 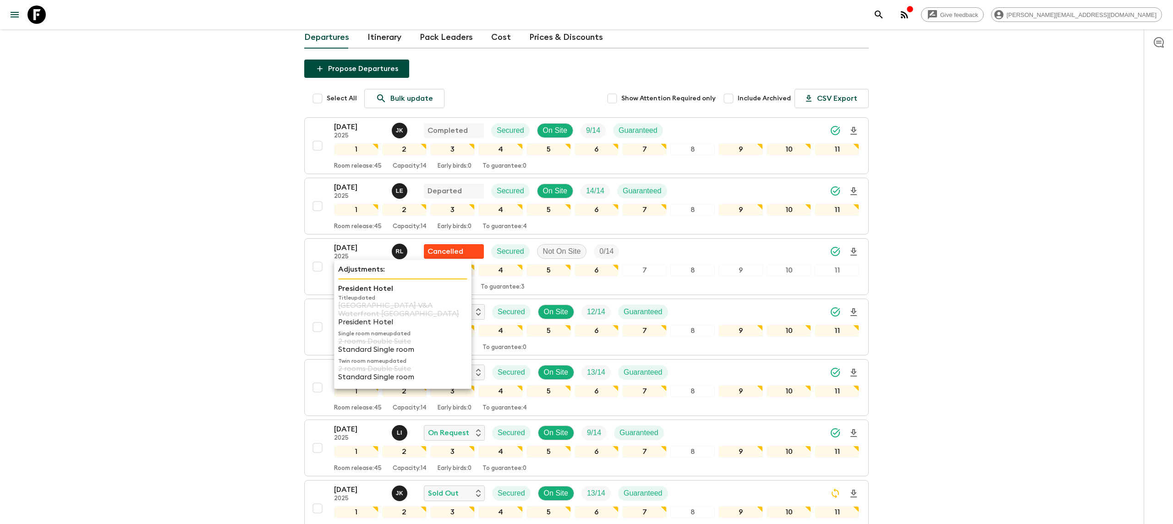 I want to click on p: L I, so click(x=400, y=433).